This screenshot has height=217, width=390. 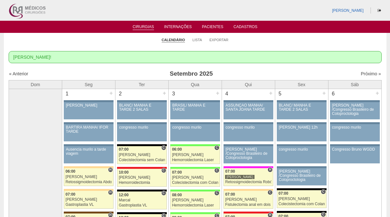 What do you see at coordinates (88, 84) in the screenshot?
I see `th: Seg` at bounding box center [88, 84].